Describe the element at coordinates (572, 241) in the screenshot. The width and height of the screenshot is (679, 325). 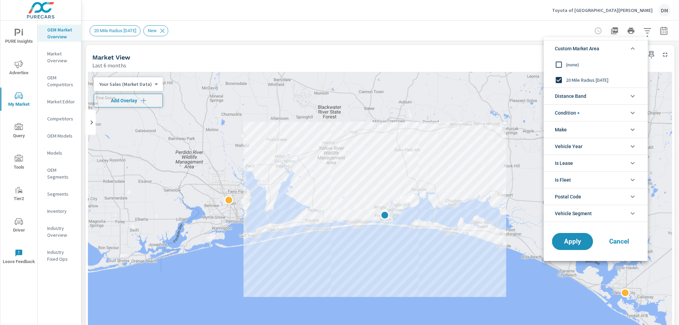
I see `span: Apply` at that location.